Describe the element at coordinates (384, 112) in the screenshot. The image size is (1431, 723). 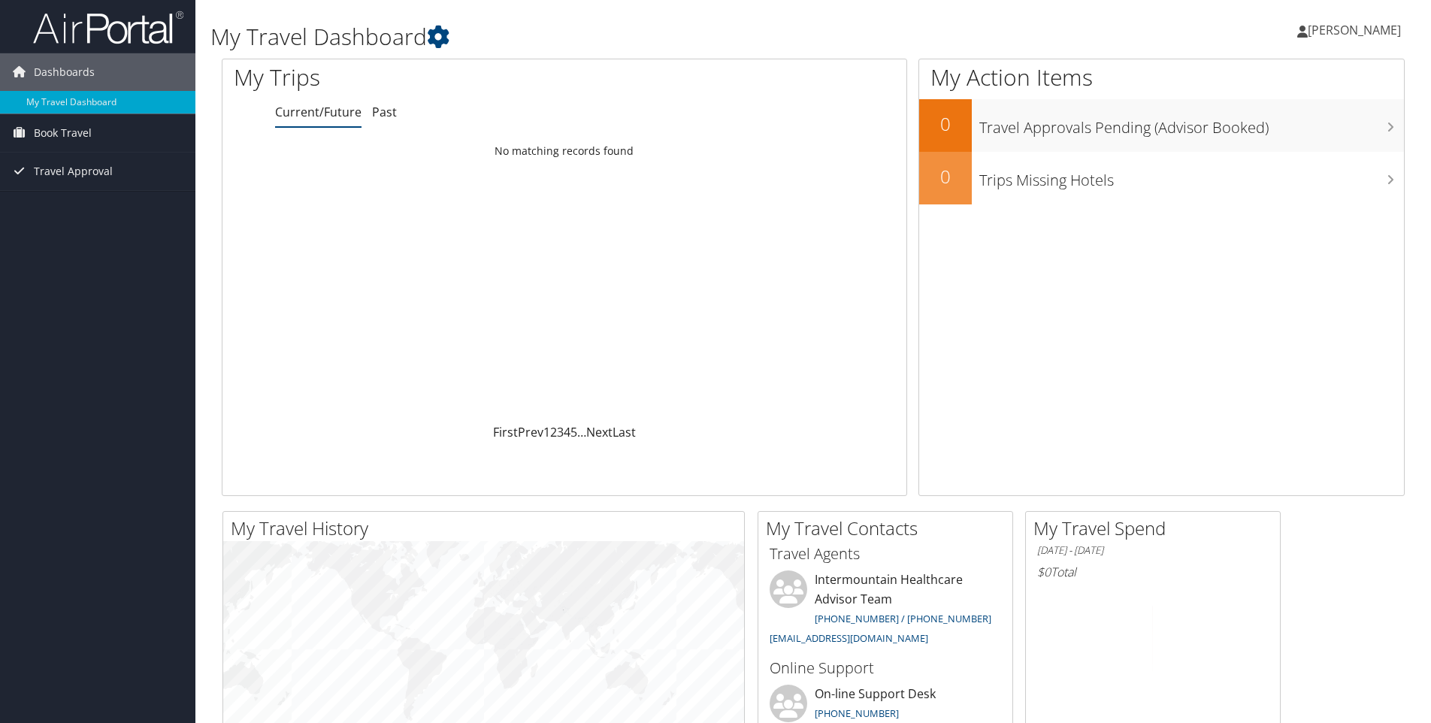
I see `a: Past` at that location.